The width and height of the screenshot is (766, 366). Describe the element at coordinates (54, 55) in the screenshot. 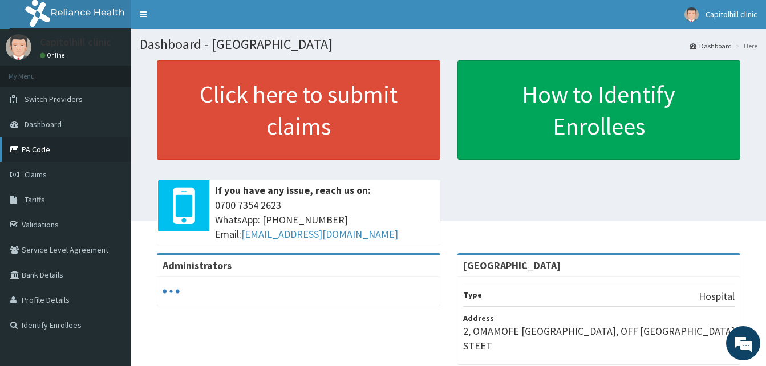

I see `a: Online` at that location.